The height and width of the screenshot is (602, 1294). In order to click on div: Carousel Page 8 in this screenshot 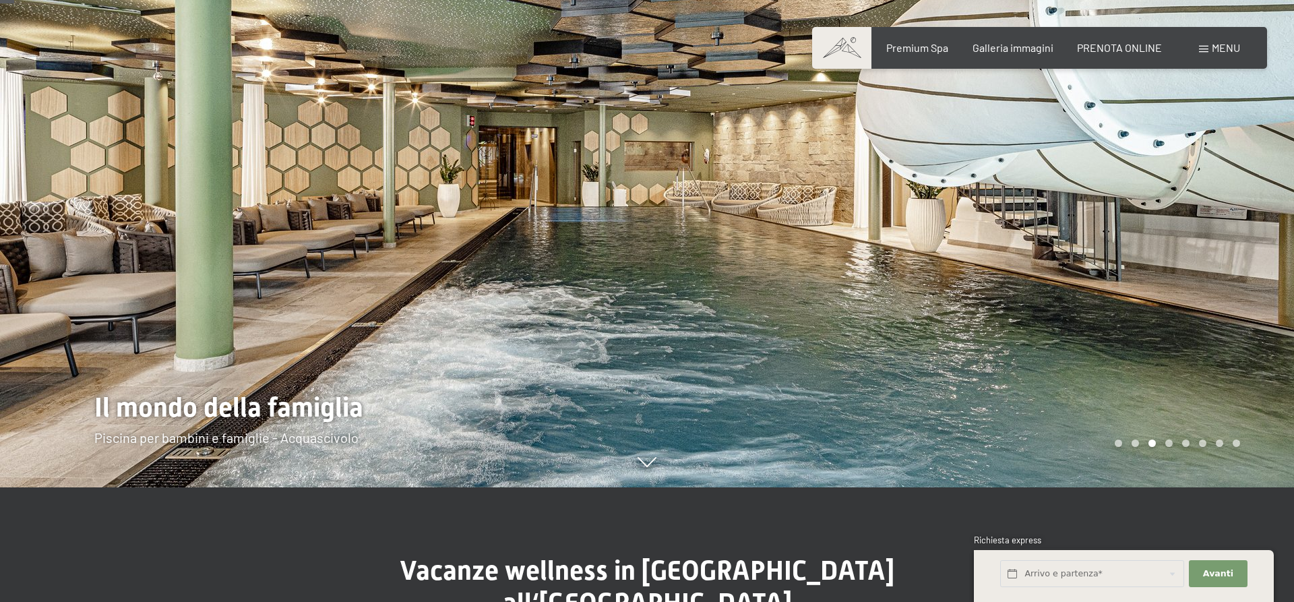, I will do `click(1236, 443)`.